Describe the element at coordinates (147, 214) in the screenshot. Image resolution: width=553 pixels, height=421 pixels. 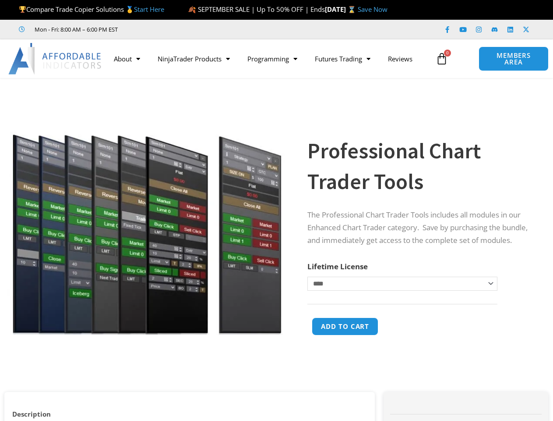
I see `img: ProfessionalToolsBundlePage | Affordable Indicators – NinjaTrader` at that location.